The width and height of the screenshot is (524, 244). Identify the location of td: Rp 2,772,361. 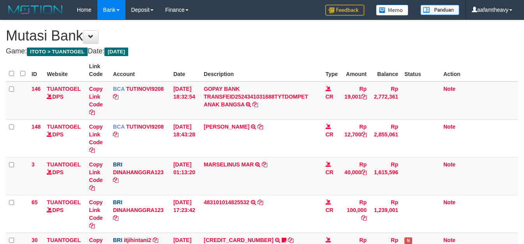
(385, 100).